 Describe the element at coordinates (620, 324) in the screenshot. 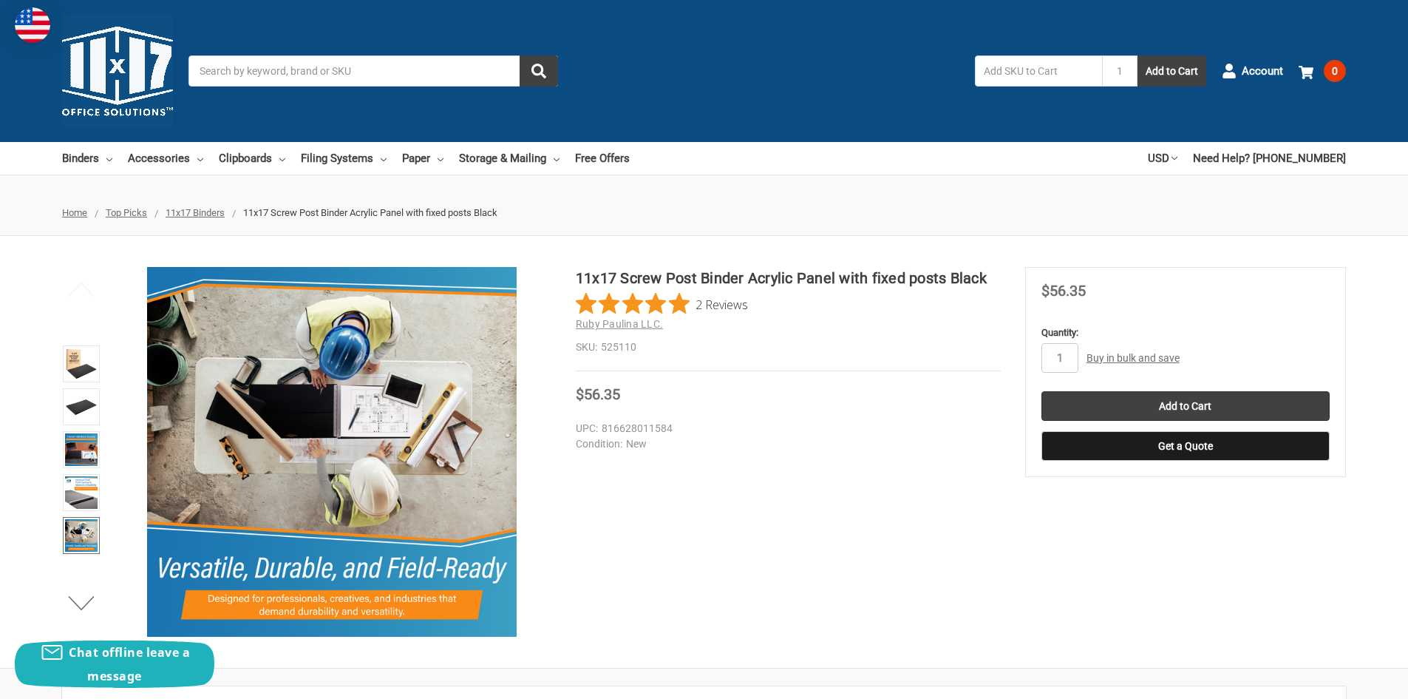

I see `a: Ruby Paulina LLC.` at that location.